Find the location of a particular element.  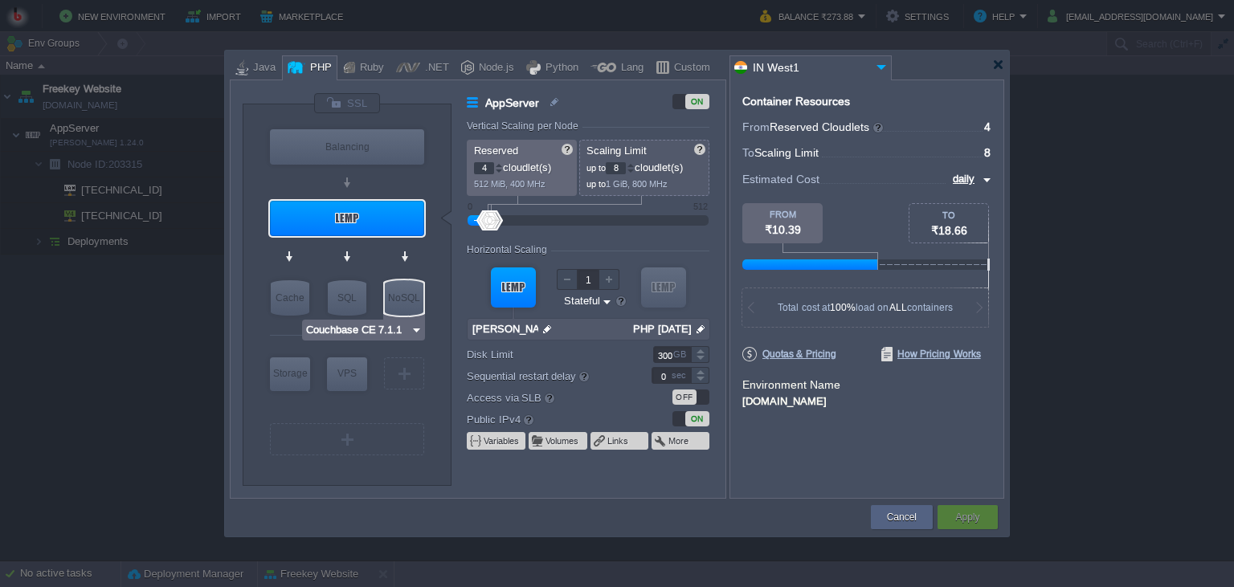

button: Links is located at coordinates (618, 441).